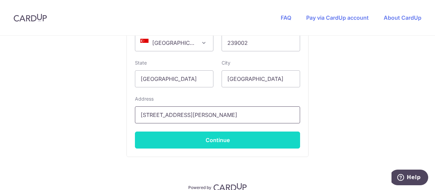 Image resolution: width=435 pixels, height=190 pixels. What do you see at coordinates (30, 18) in the screenshot?
I see `img: CardUp` at bounding box center [30, 18].